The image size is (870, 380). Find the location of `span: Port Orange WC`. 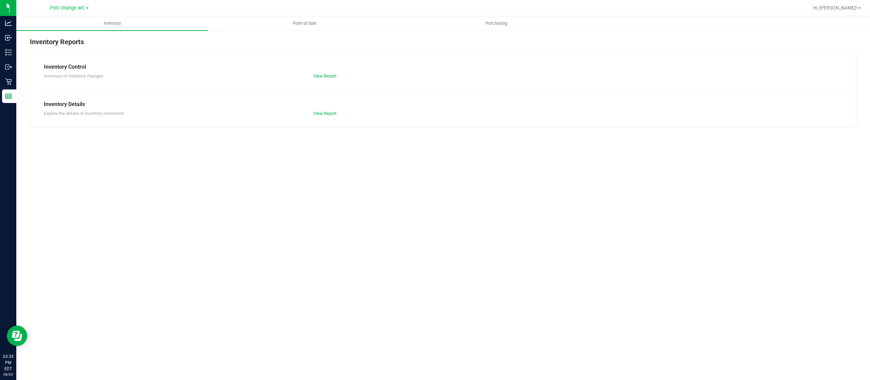

span: Port Orange WC is located at coordinates (68, 8).